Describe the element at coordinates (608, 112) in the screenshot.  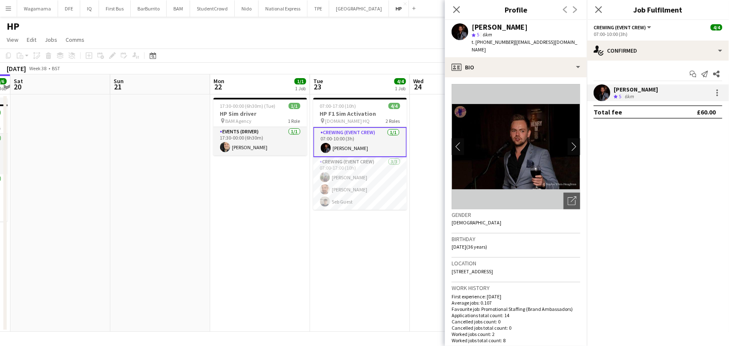
I see `div: Total fee` at that location.